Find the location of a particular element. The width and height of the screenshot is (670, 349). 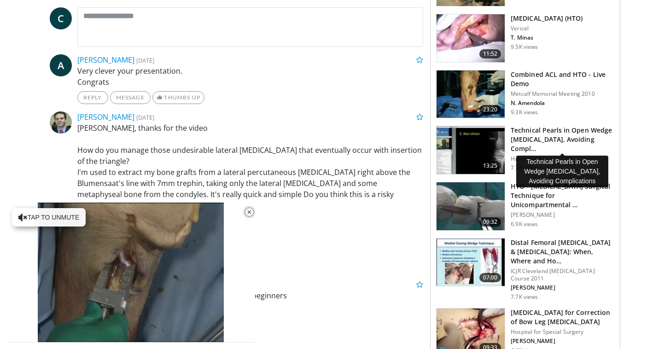

a: C is located at coordinates (61, 18).